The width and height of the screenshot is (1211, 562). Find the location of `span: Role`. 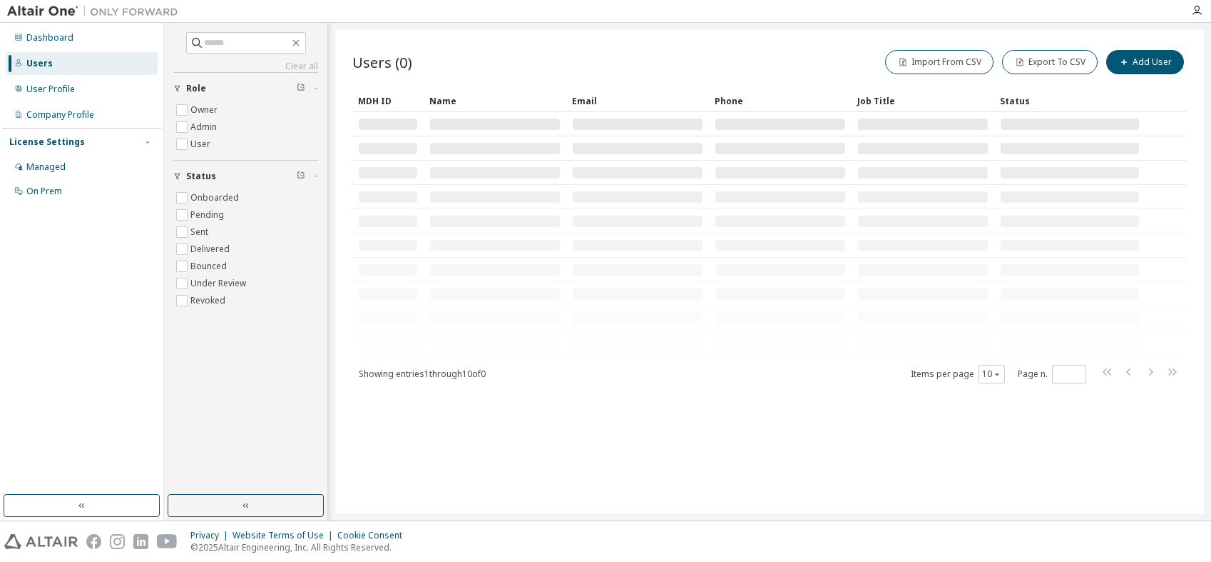

span: Role is located at coordinates (196, 88).